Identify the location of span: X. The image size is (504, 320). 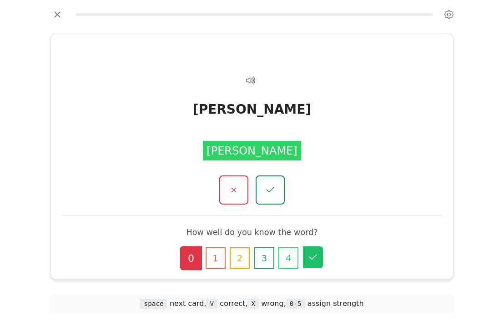
(253, 304).